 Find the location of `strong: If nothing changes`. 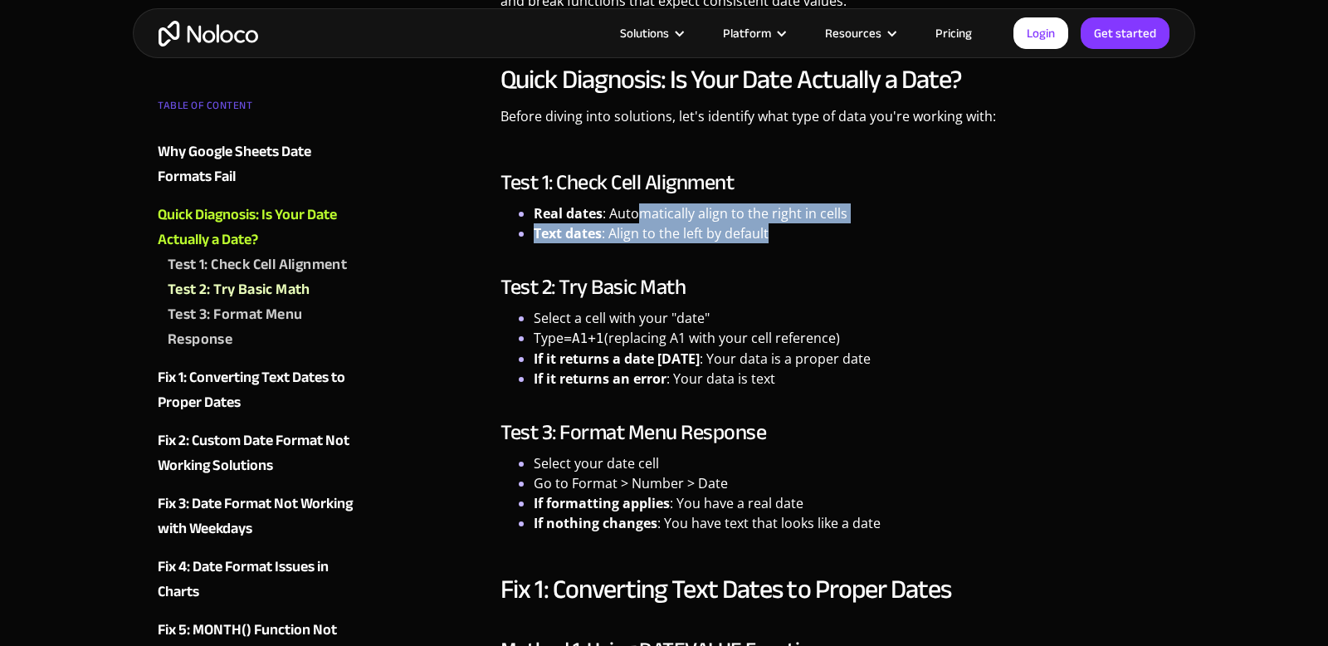

strong: If nothing changes is located at coordinates (595, 523).